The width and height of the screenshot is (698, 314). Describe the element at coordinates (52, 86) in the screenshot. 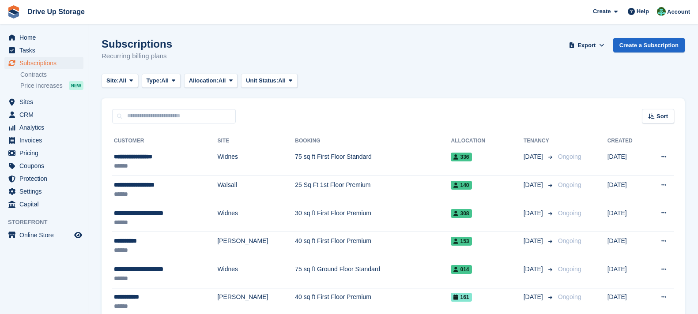

I see `a: Price increases NEW` at that location.